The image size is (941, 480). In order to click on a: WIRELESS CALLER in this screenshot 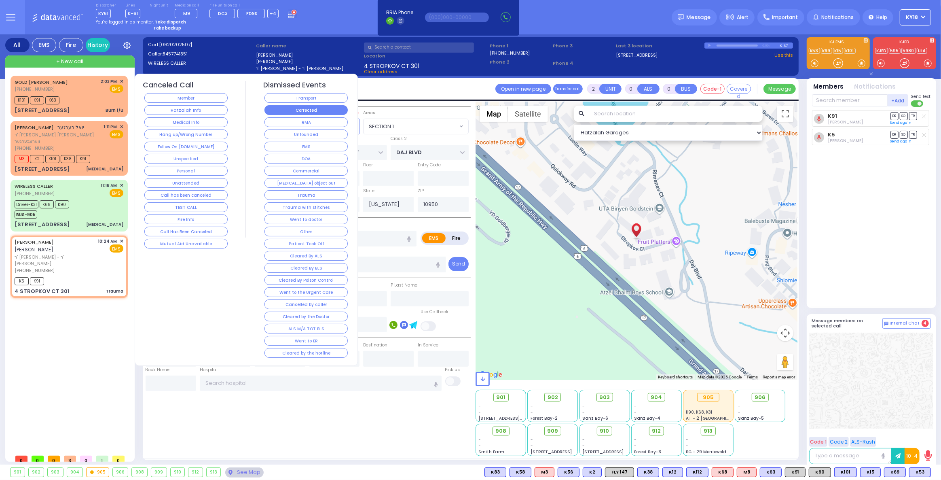, I will do `click(34, 186)`.